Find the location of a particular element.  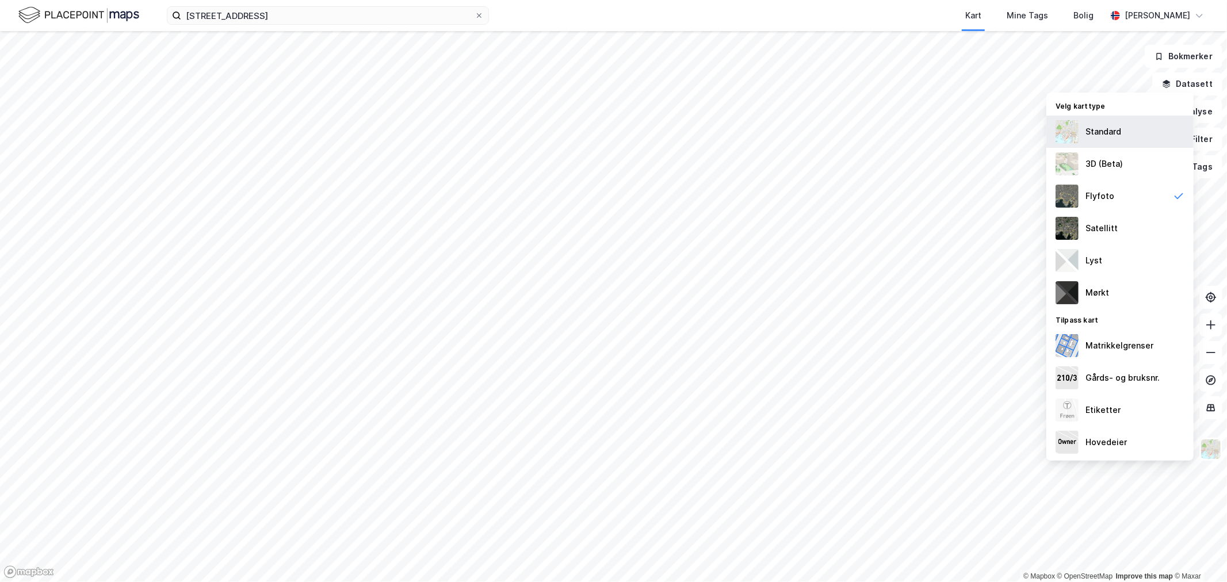

img: cadastreKeys.547ab17ec502f5a4ef2b.jpeg is located at coordinates (1067, 378).